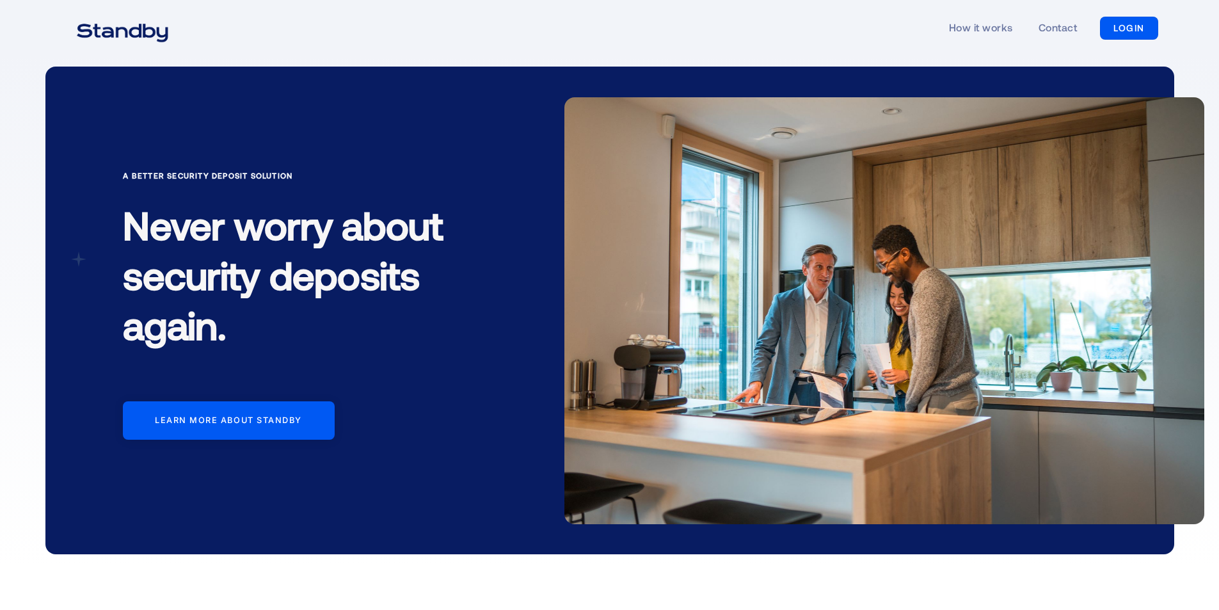 Image resolution: width=1219 pixels, height=610 pixels. What do you see at coordinates (1129, 28) in the screenshot?
I see `a: LOGIN` at bounding box center [1129, 28].